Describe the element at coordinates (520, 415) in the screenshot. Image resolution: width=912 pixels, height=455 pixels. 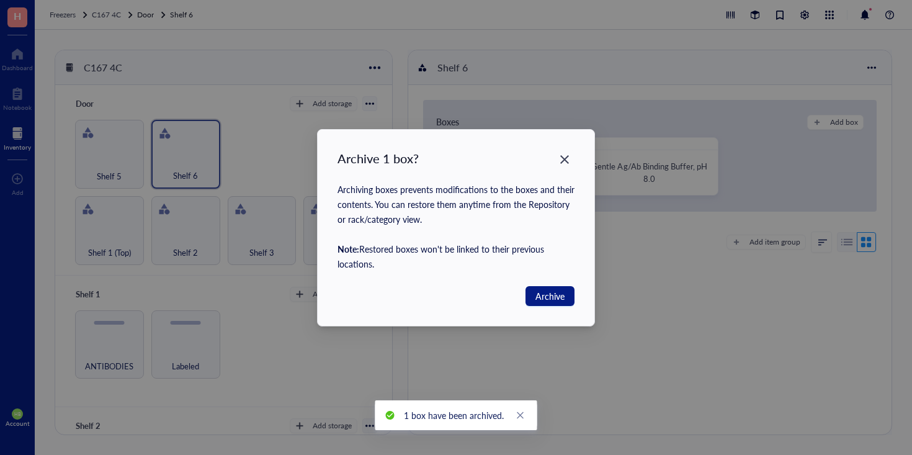
I see `span: close` at that location.